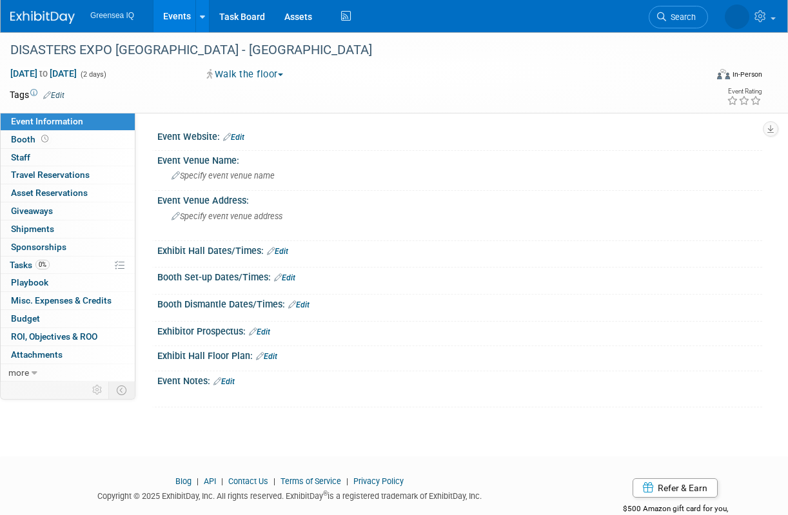 The image size is (788, 515). I want to click on span: Sponsorships, so click(39, 247).